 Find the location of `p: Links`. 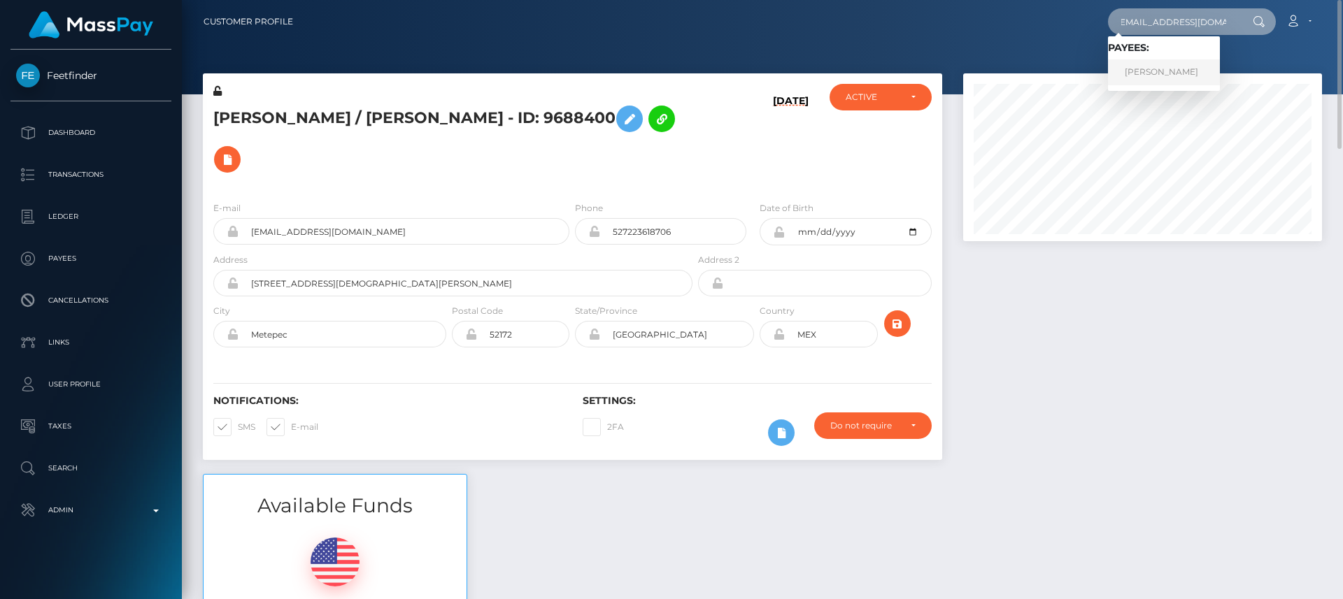

p: Links is located at coordinates (91, 343).